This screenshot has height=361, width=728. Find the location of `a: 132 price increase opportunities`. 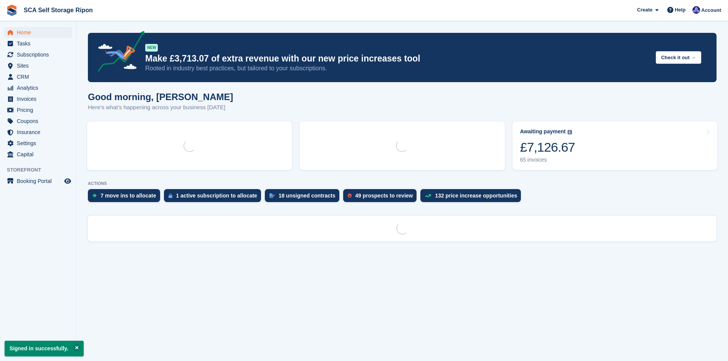

a: 132 price increase opportunities is located at coordinates (472, 198).